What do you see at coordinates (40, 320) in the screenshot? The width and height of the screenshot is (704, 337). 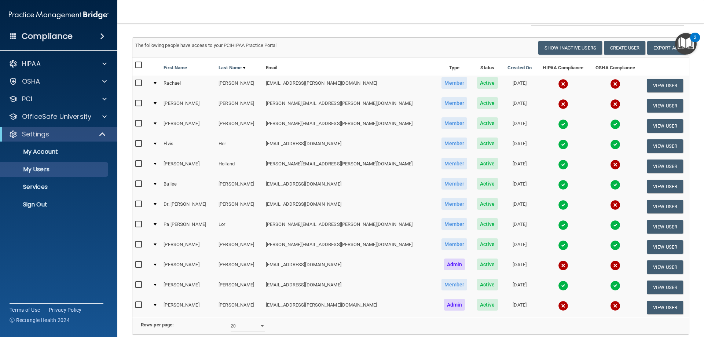 I see `span: Ⓒ Rectangle Health 2024` at bounding box center [40, 320].